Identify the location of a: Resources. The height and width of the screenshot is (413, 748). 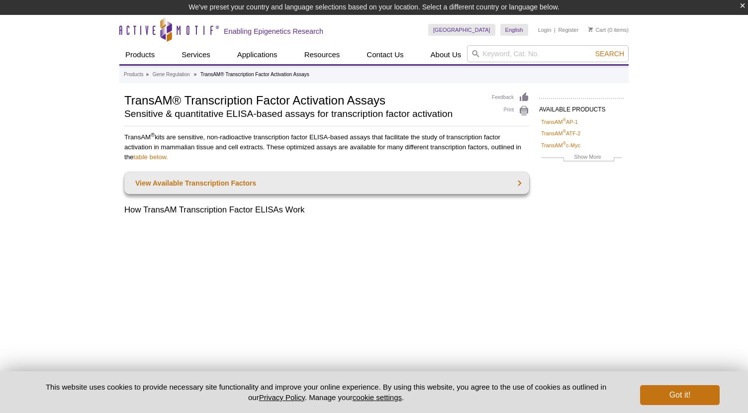
(322, 55).